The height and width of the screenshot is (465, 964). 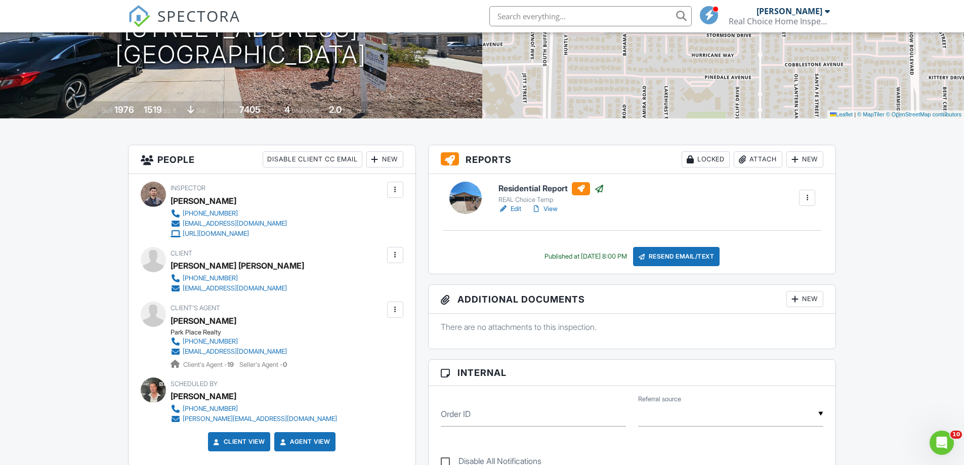 What do you see at coordinates (677, 257) in the screenshot?
I see `div: Resend Email/Text` at bounding box center [677, 257].